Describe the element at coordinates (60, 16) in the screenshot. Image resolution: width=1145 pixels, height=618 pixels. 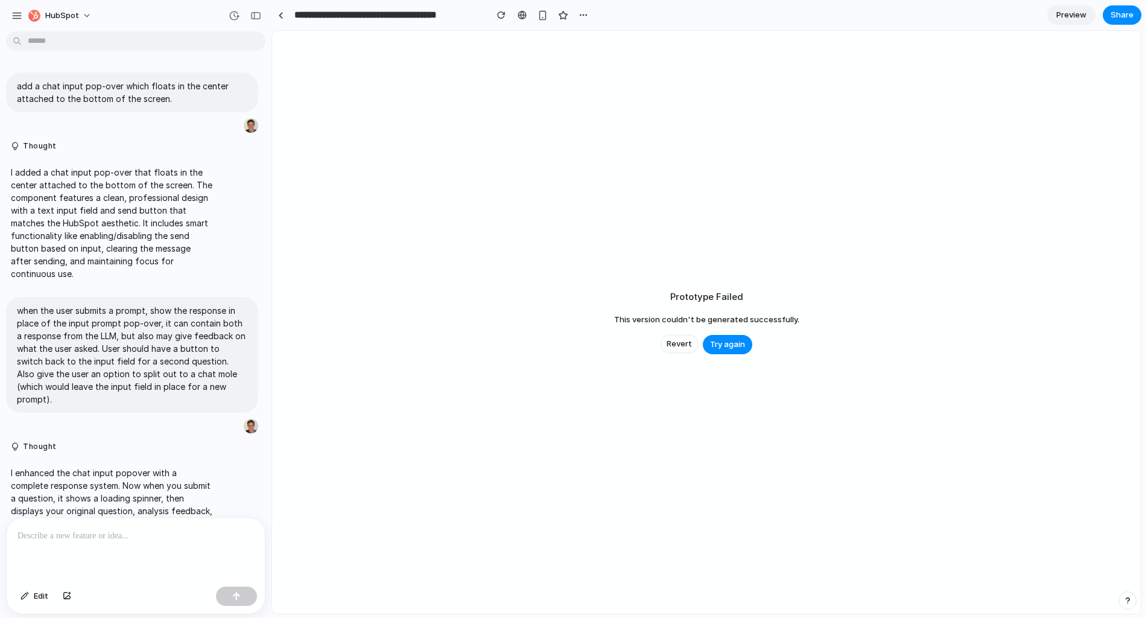
I see `button: HubSpot` at that location.